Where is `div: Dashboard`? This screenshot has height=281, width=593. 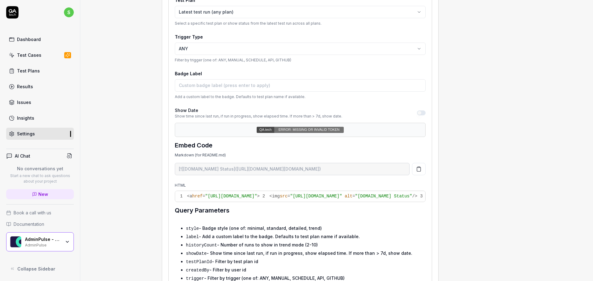 div: Dashboard is located at coordinates (29, 39).